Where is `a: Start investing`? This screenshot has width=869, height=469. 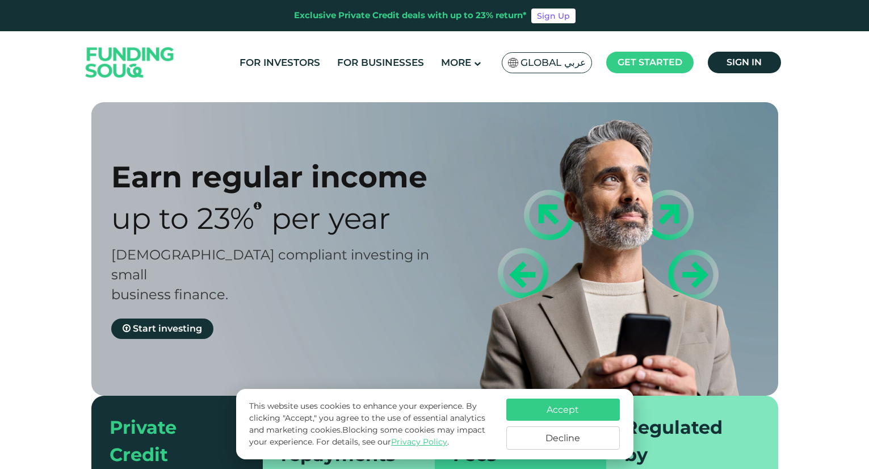
a: Start investing is located at coordinates (162, 329).